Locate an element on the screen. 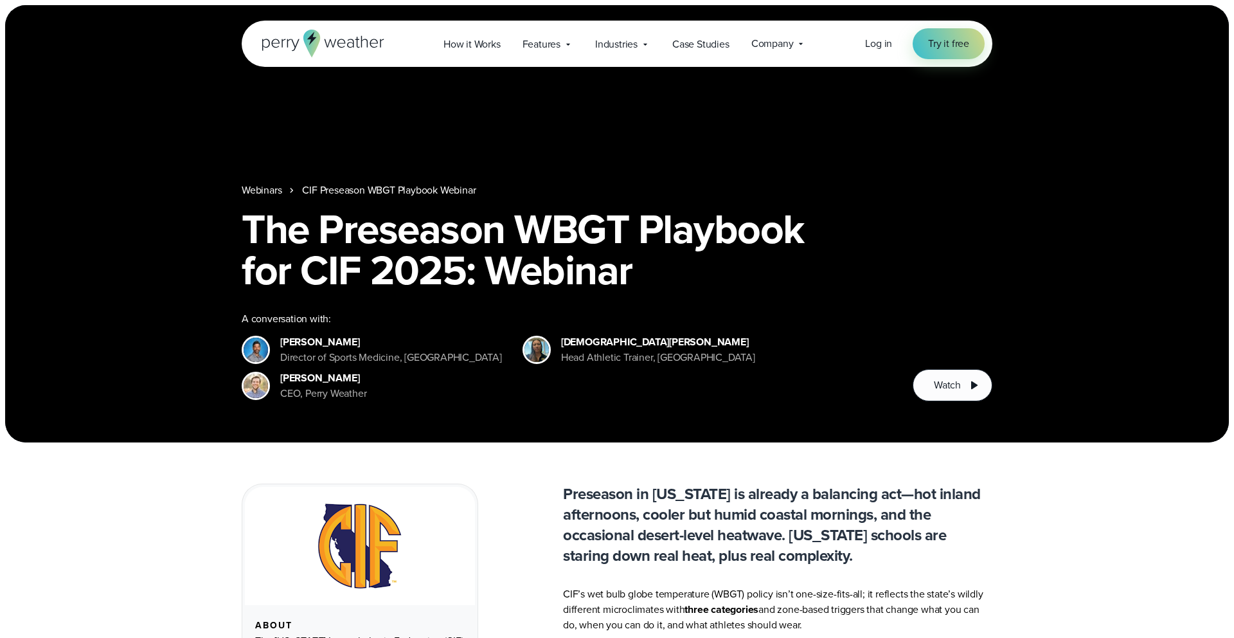  a: CIF Preseason WBGT Playbook Webinar is located at coordinates (389, 190).